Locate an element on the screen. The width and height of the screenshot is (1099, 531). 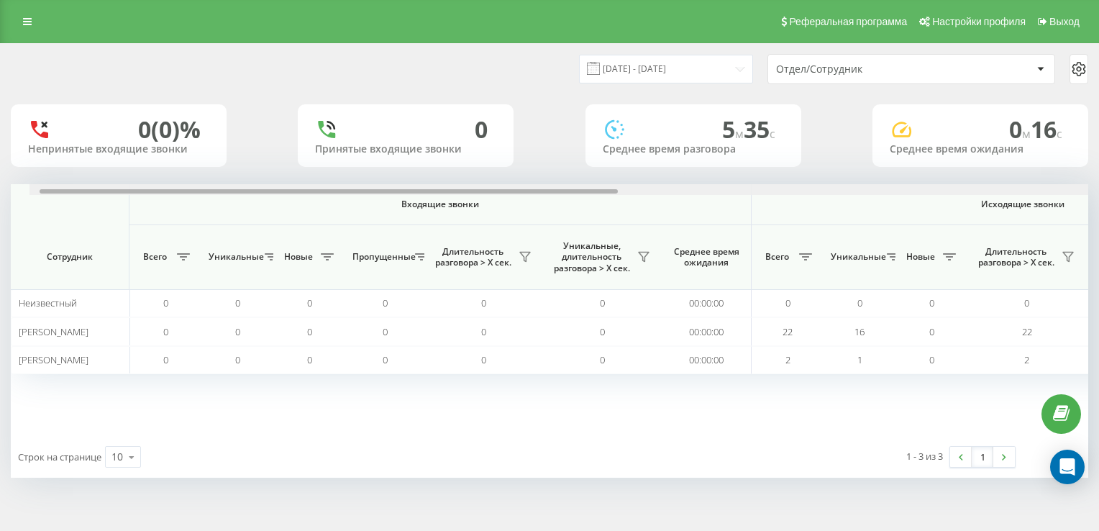
a: 1 is located at coordinates (982, 457).